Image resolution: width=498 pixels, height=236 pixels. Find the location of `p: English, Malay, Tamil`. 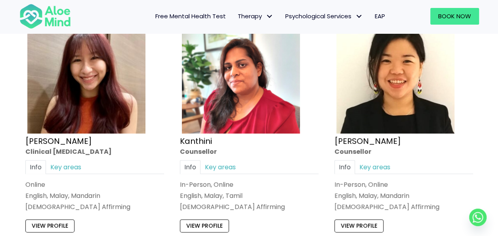

p: English, Malay, Tamil is located at coordinates (249, 195).